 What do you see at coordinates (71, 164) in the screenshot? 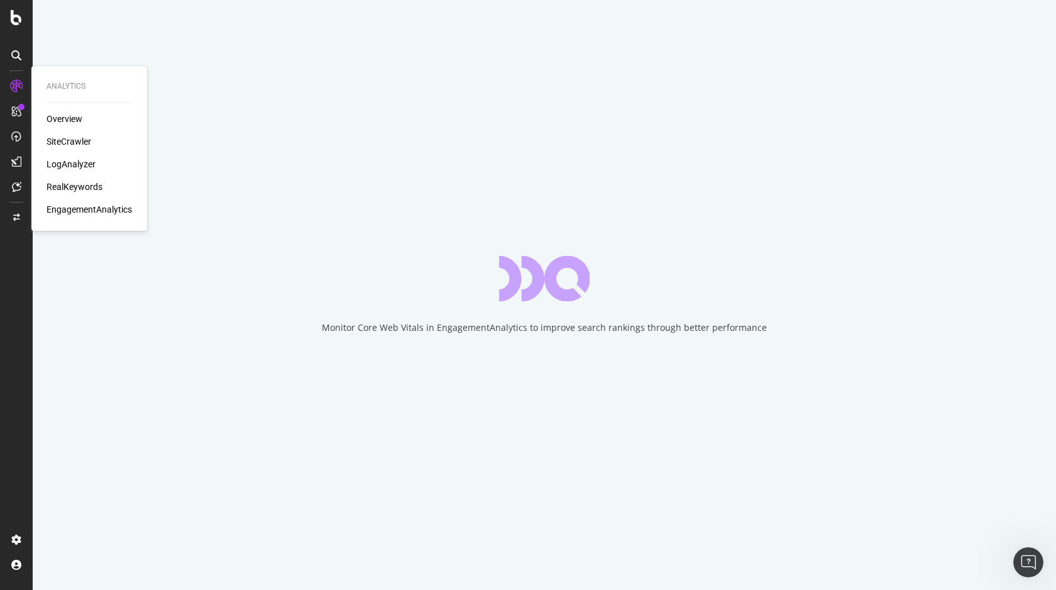
I see `a: LogAnalyzer` at bounding box center [71, 164].